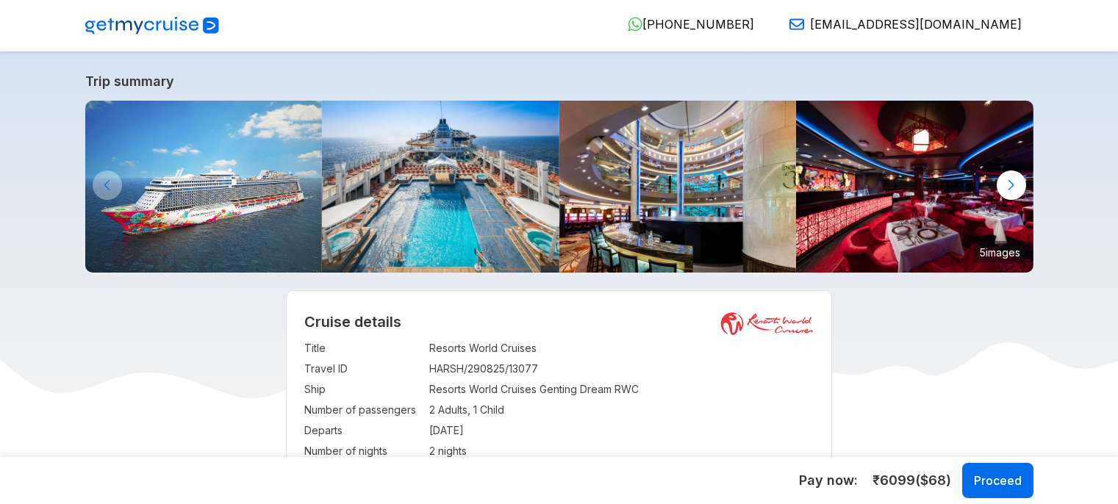  Describe the element at coordinates (440, 187) in the screenshot. I see `img: Main-Pool-800x533.jpg` at that location.